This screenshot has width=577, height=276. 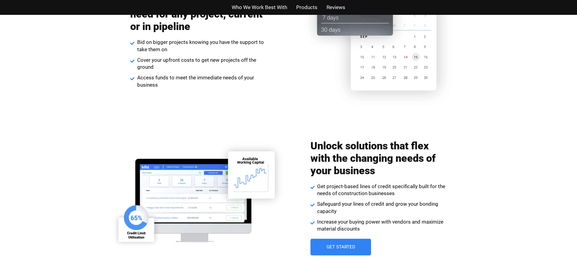 I want to click on a: Get Started, so click(x=341, y=247).